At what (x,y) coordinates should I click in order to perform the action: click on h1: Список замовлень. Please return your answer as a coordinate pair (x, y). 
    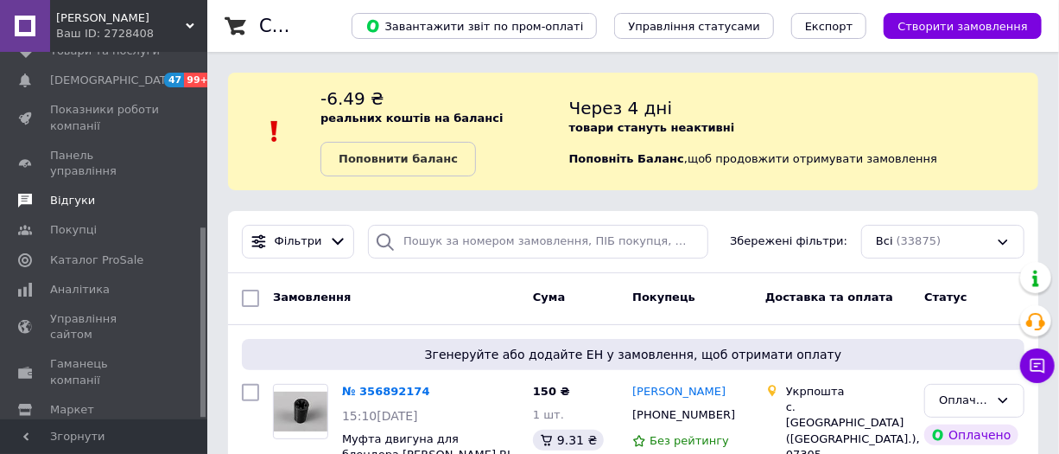
    Looking at the image, I should click on (346, 26).